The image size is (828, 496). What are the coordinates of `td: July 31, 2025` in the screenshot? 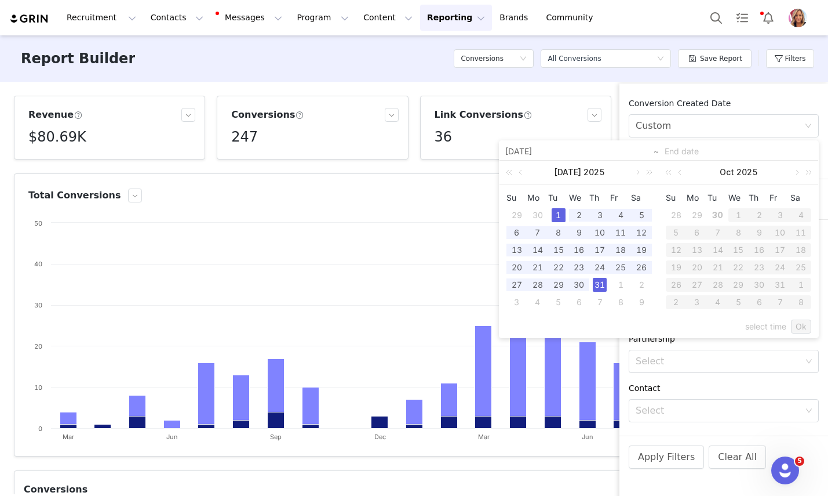 It's located at (600, 285).